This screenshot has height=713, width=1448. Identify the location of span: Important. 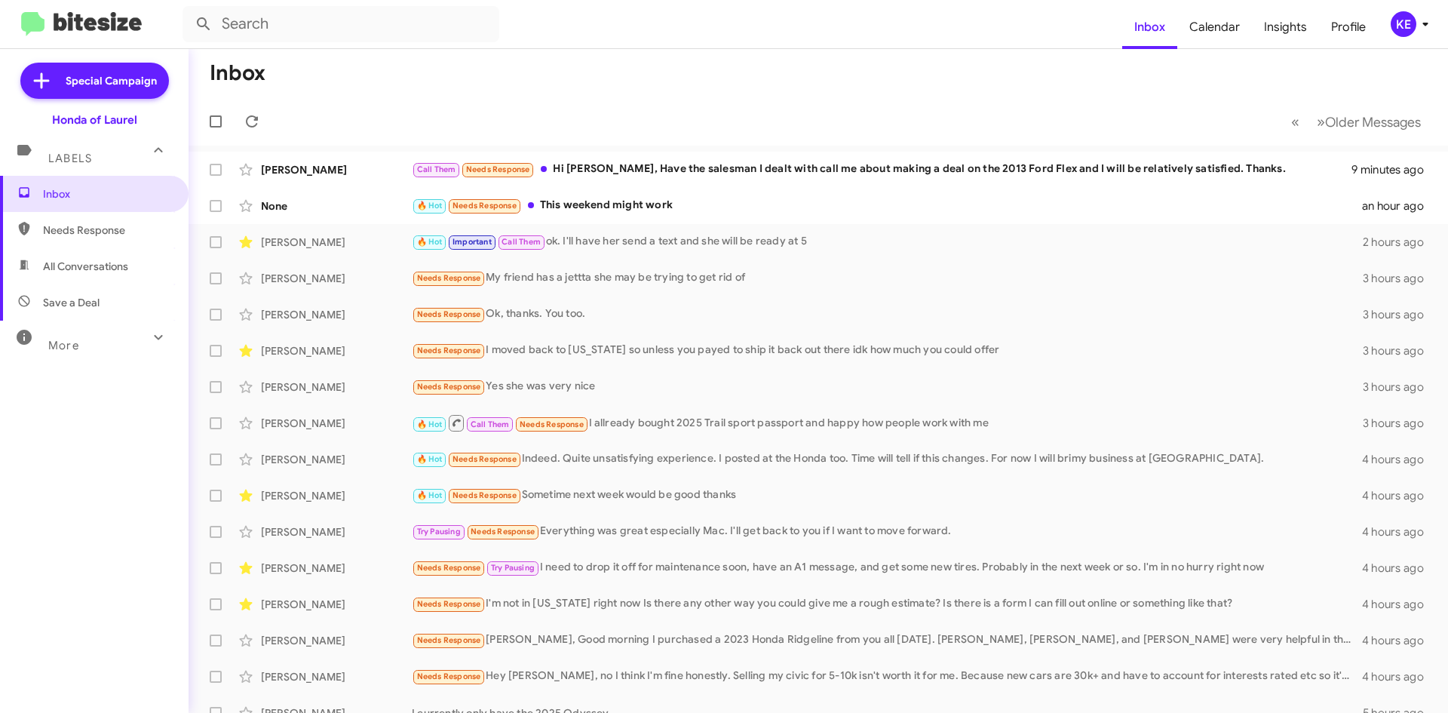
(472, 241).